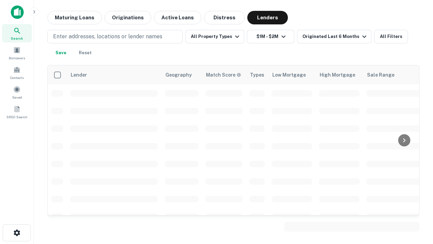 The width and height of the screenshot is (433, 244). Describe the element at coordinates (17, 117) in the screenshot. I see `span: SREO Search` at that location.